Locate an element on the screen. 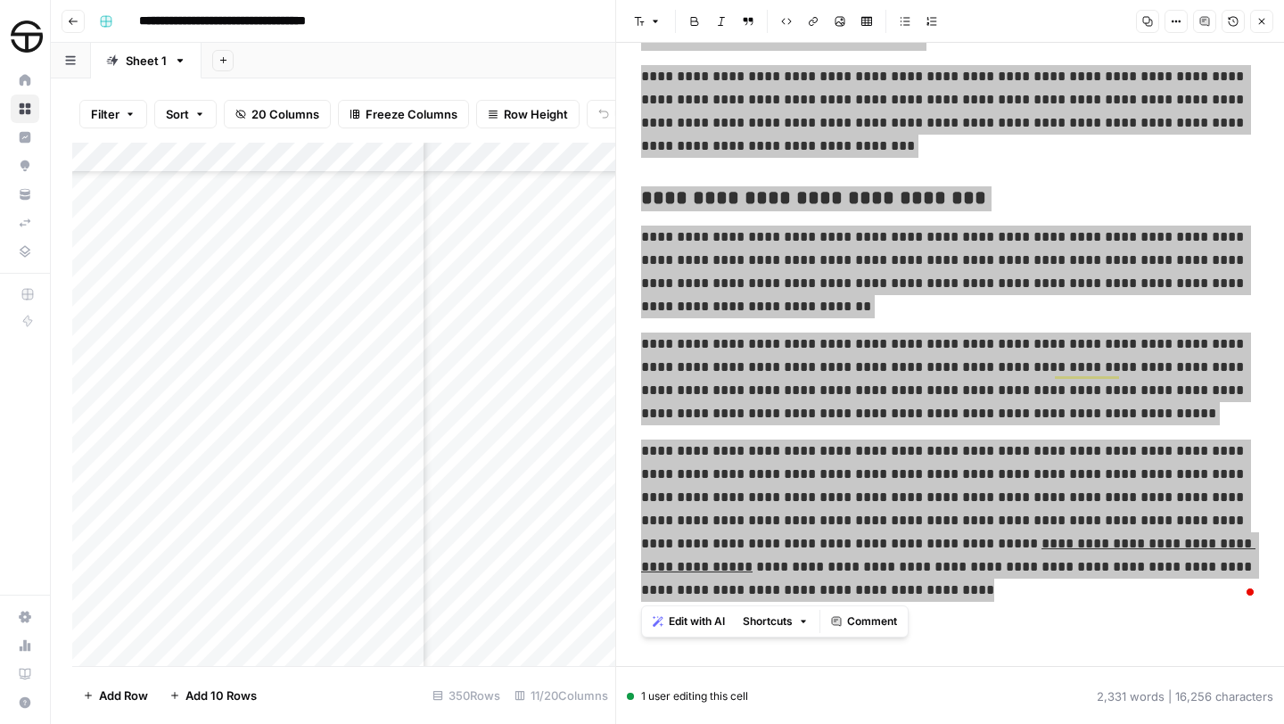 This screenshot has width=1284, height=724. span: Comment is located at coordinates (872, 622).